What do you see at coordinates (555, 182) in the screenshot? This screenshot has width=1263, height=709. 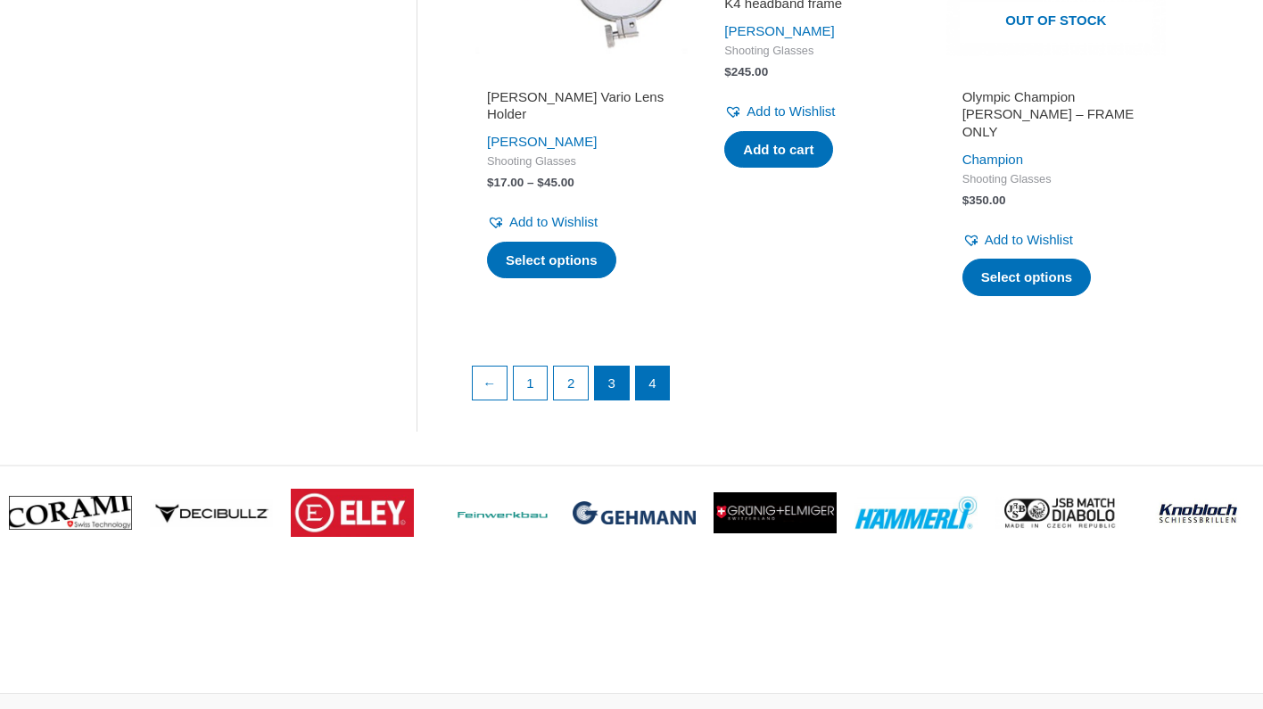 I see `bdi: 45.00` at bounding box center [555, 182].